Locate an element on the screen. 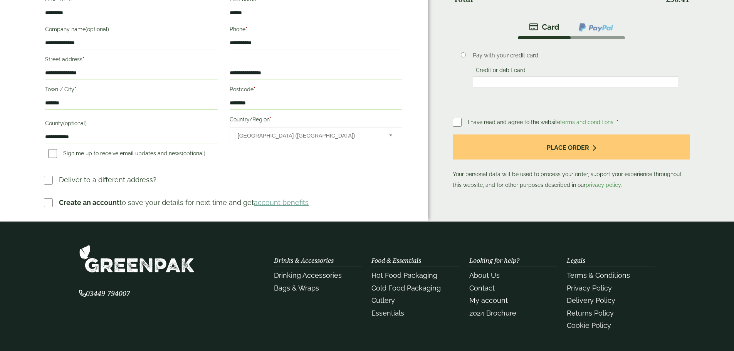  label: Street address is located at coordinates (131, 60).